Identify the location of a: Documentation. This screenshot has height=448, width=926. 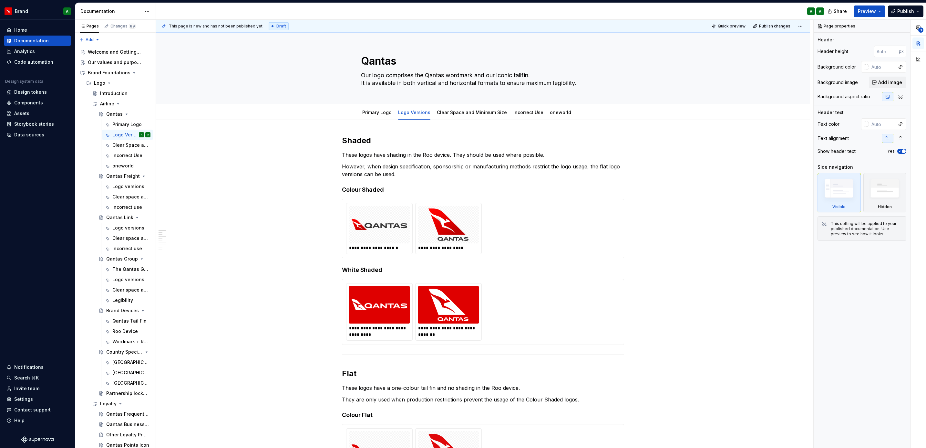
(37, 41).